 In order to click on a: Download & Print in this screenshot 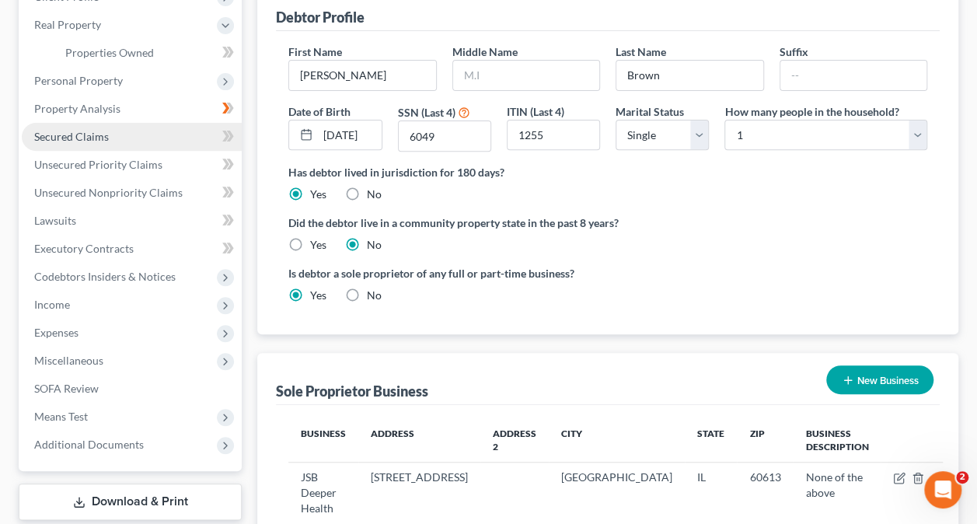, I will do `click(130, 502)`.